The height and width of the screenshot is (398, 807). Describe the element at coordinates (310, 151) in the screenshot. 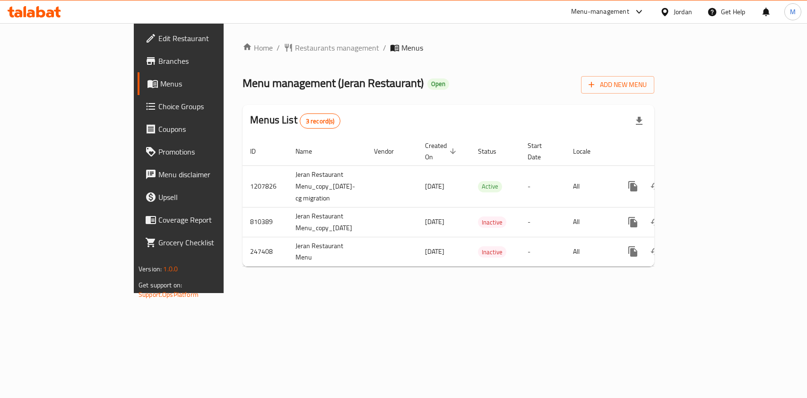

I see `span: Name` at that location.